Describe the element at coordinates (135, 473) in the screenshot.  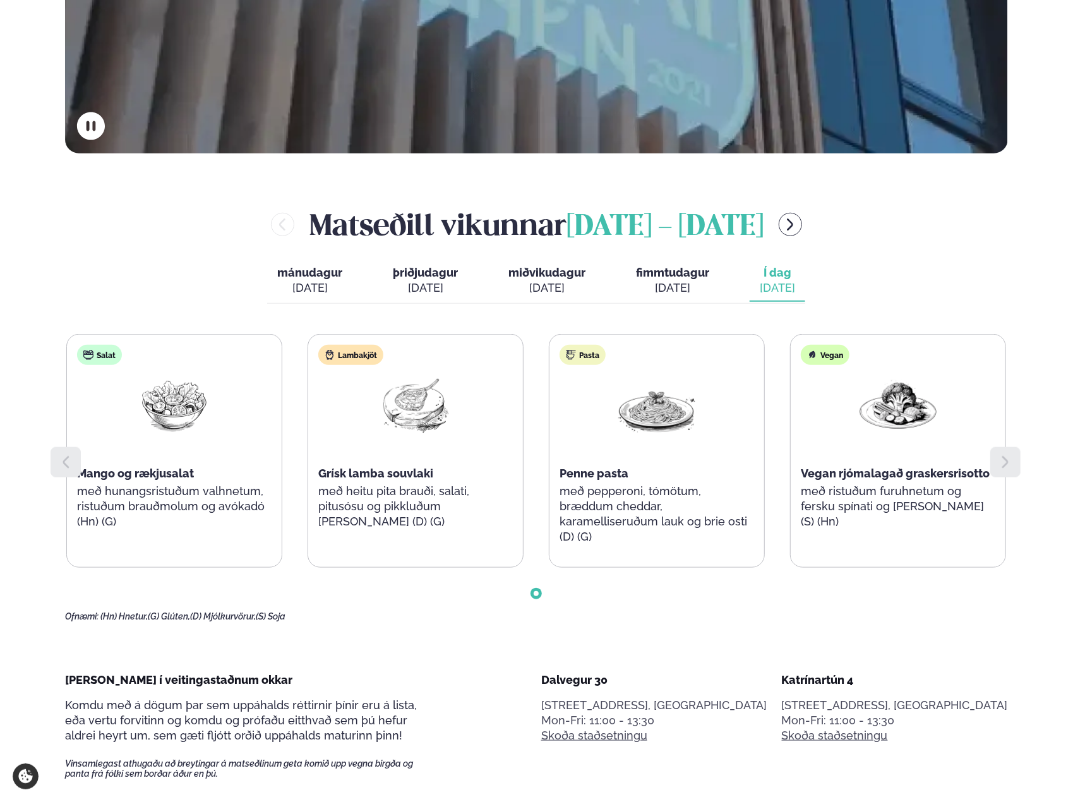
I see `span: Mango og rækjusalat` at that location.